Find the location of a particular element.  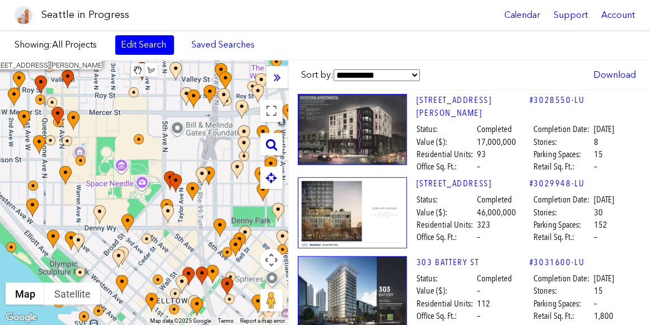

span: 323 is located at coordinates (484, 225).